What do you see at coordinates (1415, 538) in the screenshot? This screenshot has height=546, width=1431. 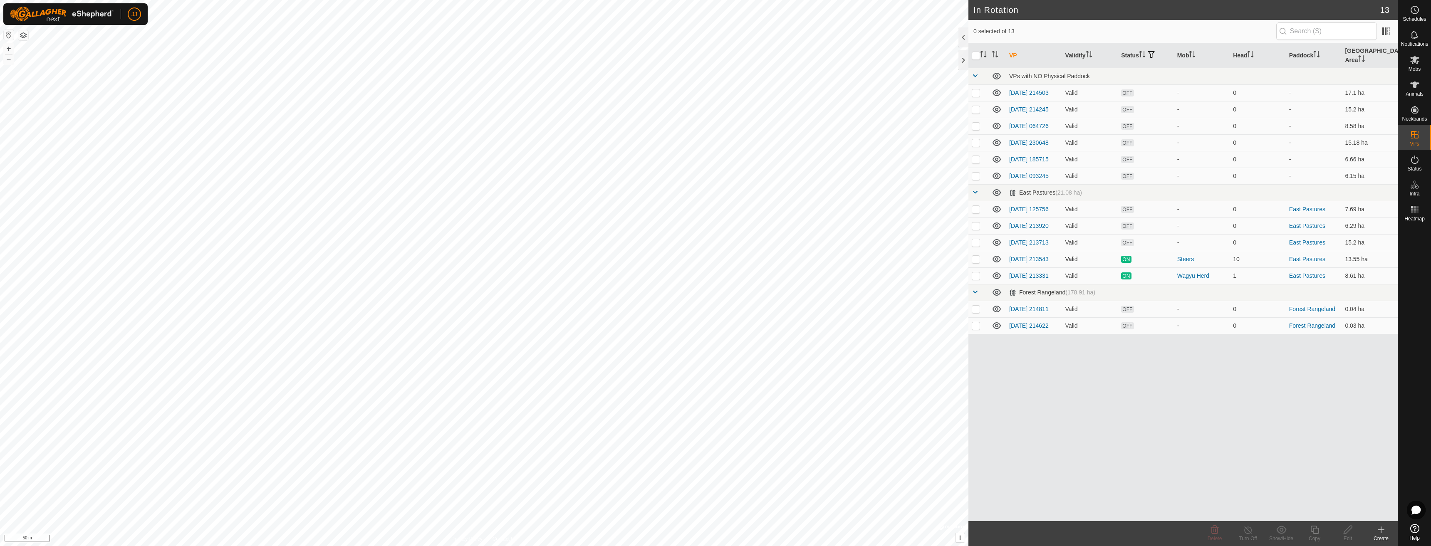 I see `span: Help` at bounding box center [1415, 538].